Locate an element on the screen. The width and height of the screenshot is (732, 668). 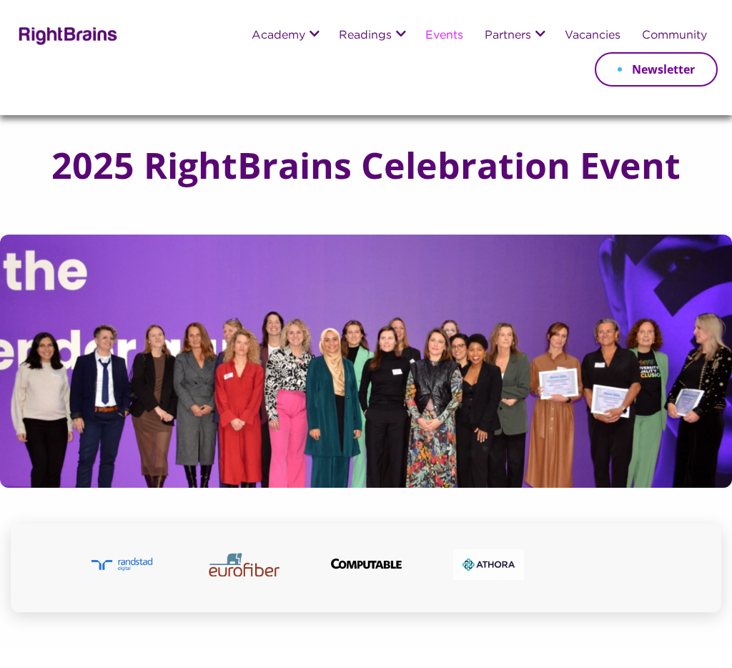
a: Community is located at coordinates (674, 36).